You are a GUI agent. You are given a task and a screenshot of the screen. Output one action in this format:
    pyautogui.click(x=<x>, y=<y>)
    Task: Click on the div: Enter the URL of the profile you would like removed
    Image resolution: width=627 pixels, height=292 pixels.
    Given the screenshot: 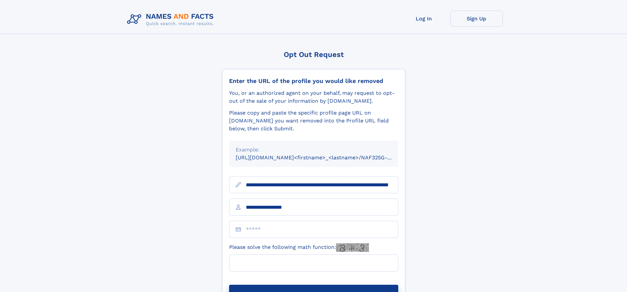 What is the action you would take?
    pyautogui.click(x=314, y=81)
    